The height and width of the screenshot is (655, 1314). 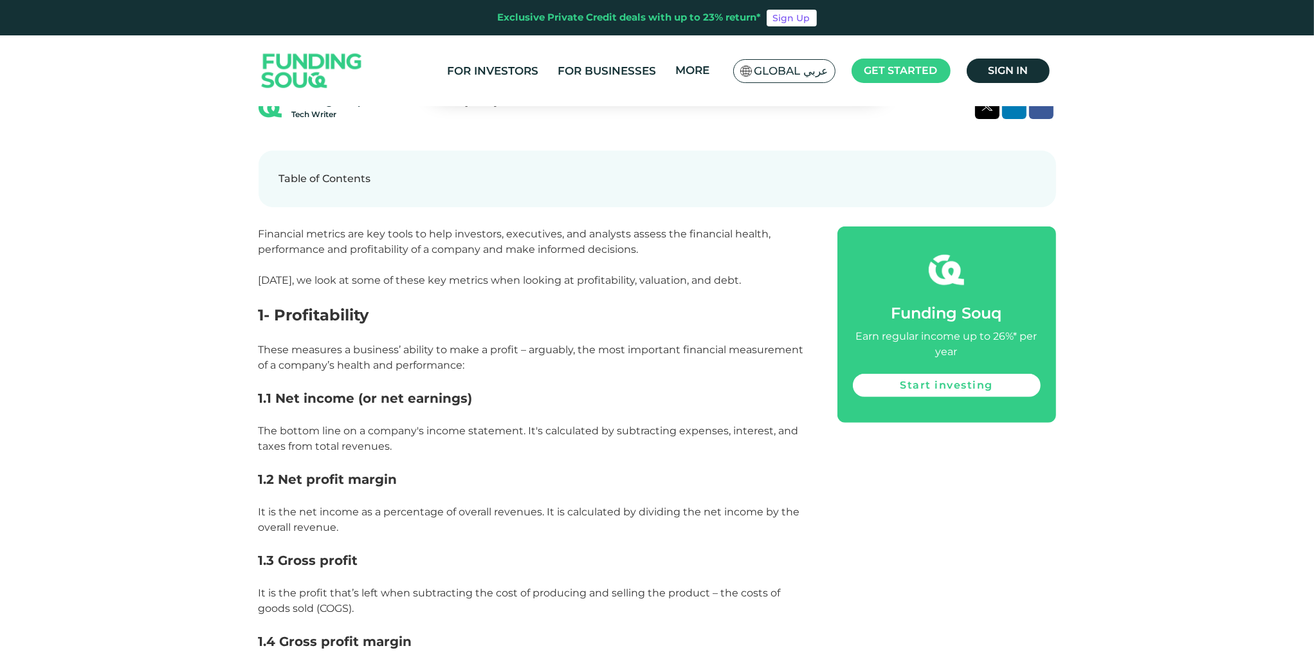 What do you see at coordinates (1008, 71) in the screenshot?
I see `a: Sign in` at bounding box center [1008, 71].